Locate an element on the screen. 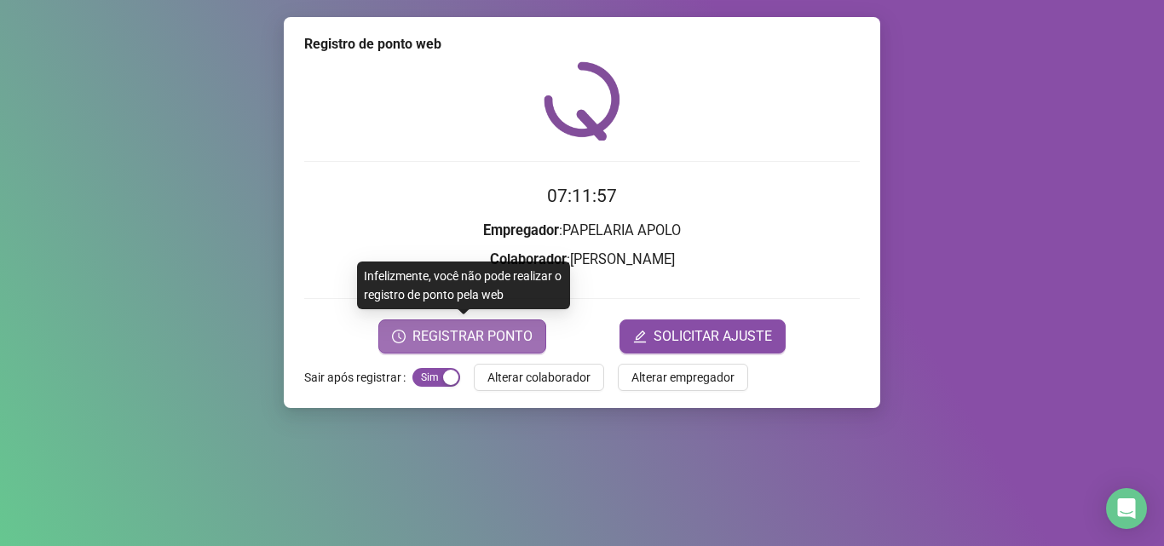  strong: Colaborador is located at coordinates (528, 259).